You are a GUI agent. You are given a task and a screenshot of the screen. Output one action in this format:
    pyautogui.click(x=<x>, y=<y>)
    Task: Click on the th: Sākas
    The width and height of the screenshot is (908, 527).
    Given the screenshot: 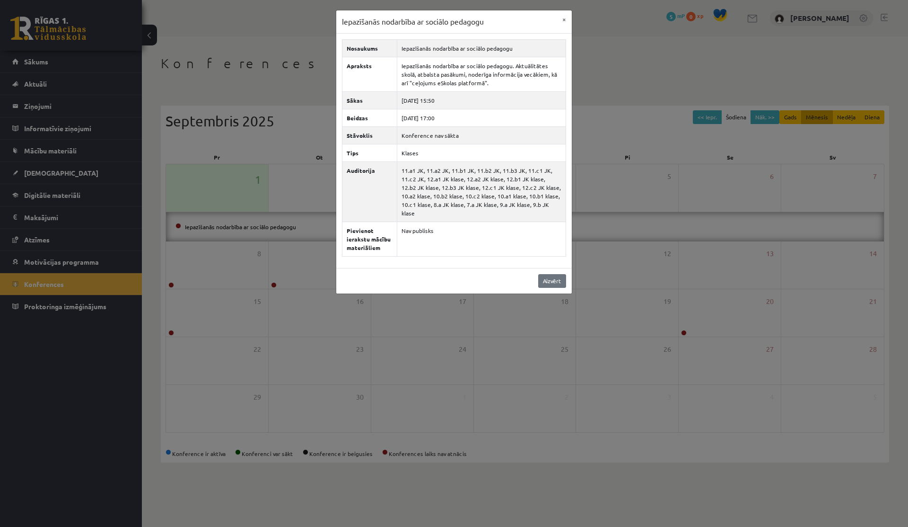 What is the action you would take?
    pyautogui.click(x=370, y=100)
    